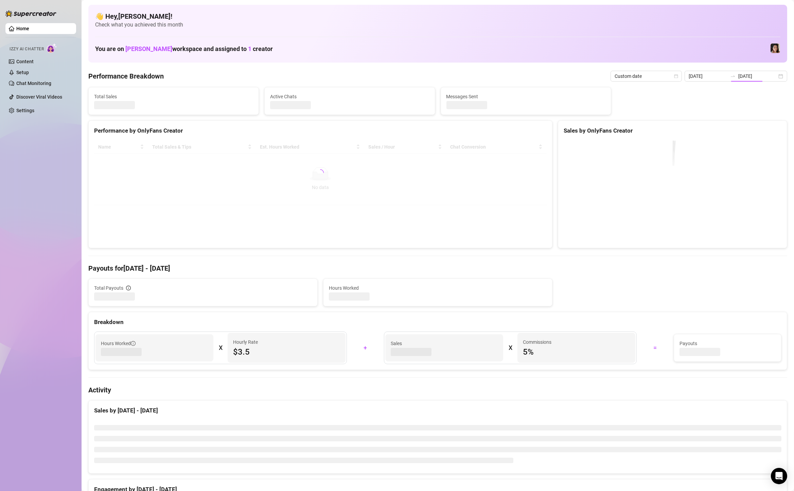  Describe the element at coordinates (22, 72) in the screenshot. I see `a: Setup` at that location.